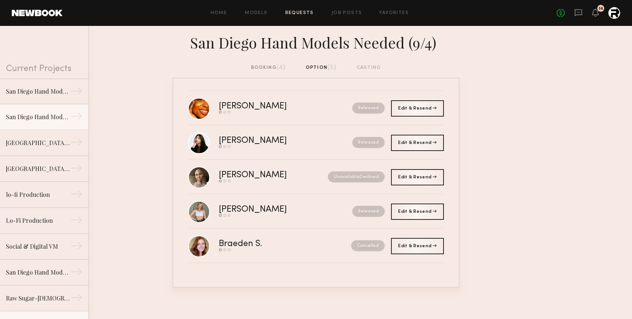 This screenshot has width=632, height=319. I want to click on a: Braeden S.Cancelled, so click(316, 245).